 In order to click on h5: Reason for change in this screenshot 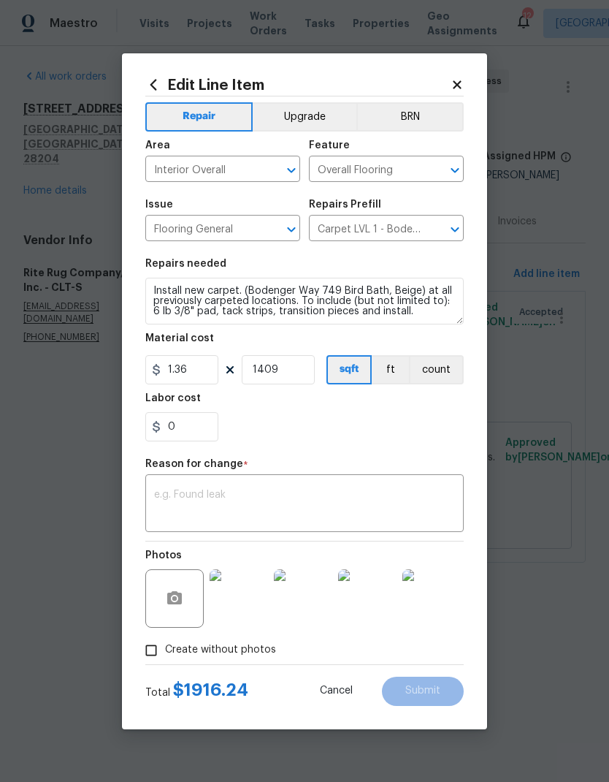, I will do `click(194, 464)`.